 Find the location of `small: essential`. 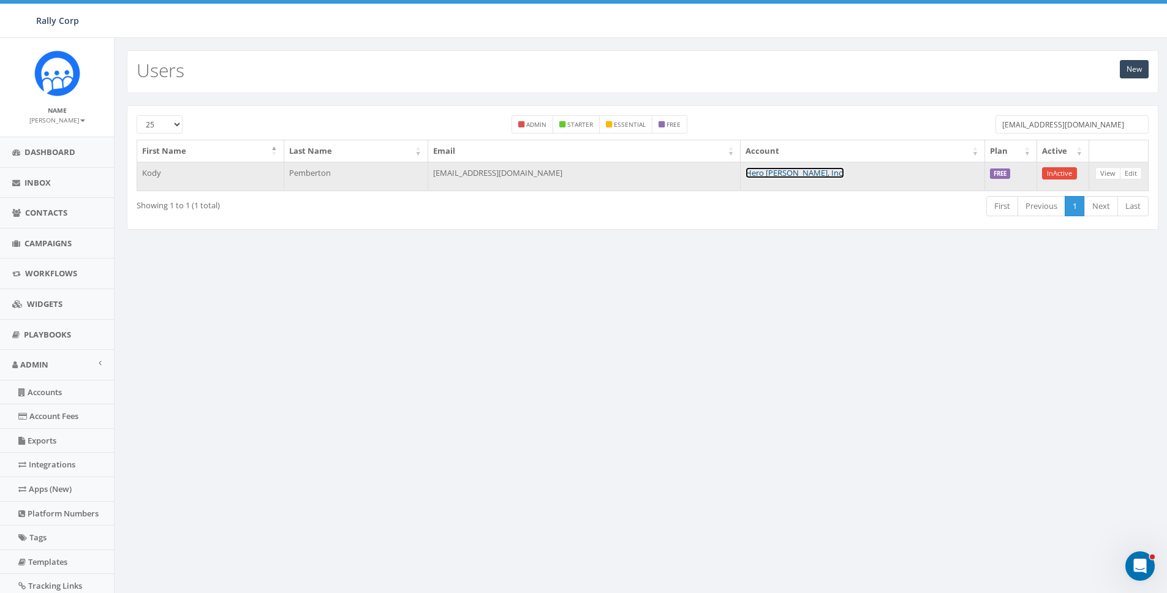

small: essential is located at coordinates (630, 124).